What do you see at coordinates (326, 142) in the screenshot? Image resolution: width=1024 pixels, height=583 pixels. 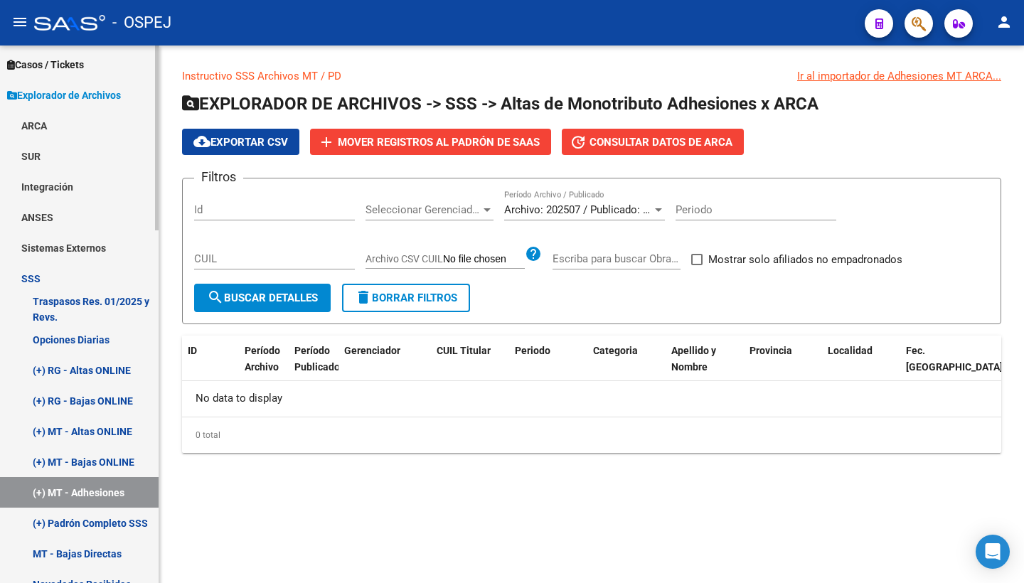 I see `mat-icon: add` at bounding box center [326, 142].